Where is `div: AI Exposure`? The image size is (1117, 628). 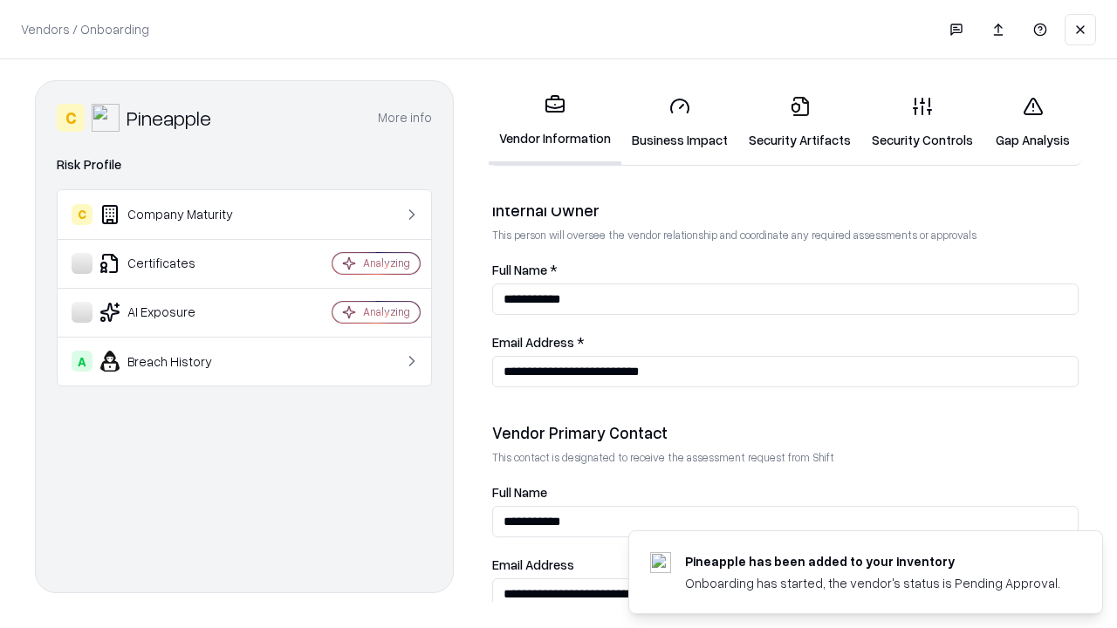
div: AI Exposure is located at coordinates (175, 312).